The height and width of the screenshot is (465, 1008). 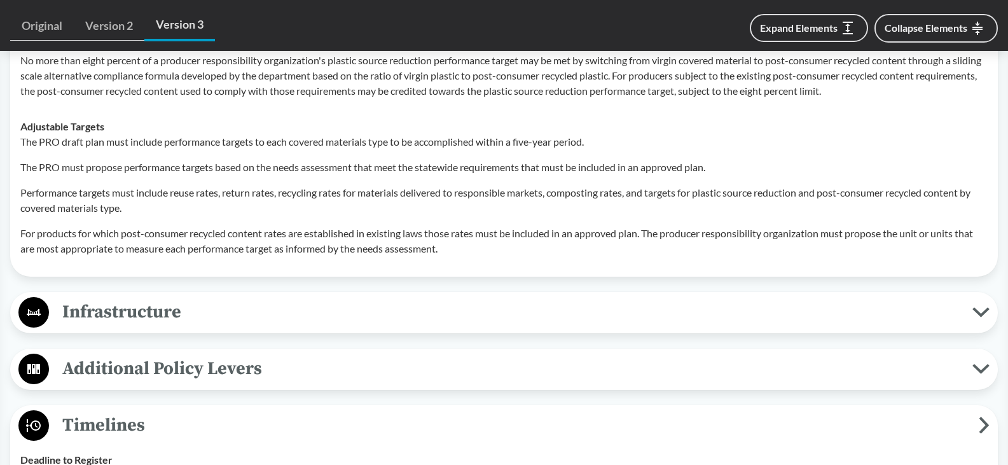 What do you see at coordinates (511, 368) in the screenshot?
I see `span: Additional Policy Levers` at bounding box center [511, 368].